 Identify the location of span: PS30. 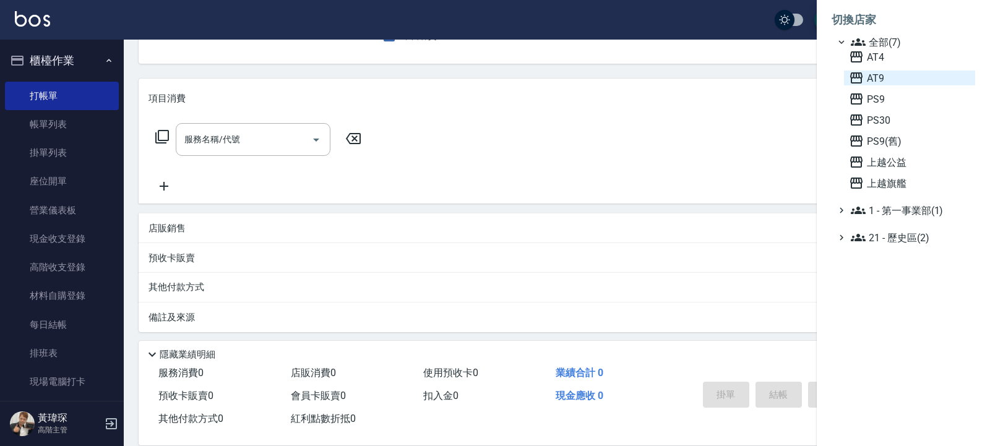
(910, 120).